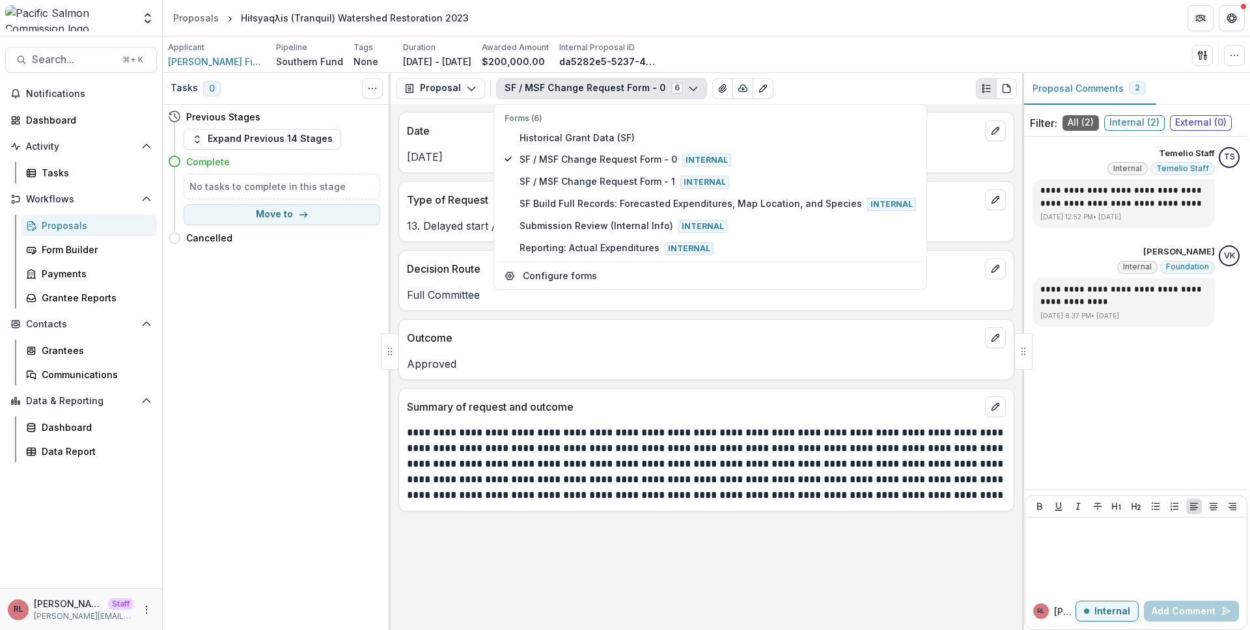 The height and width of the screenshot is (630, 1250). What do you see at coordinates (1156, 507) in the screenshot?
I see `button: Bullet List` at bounding box center [1156, 507].